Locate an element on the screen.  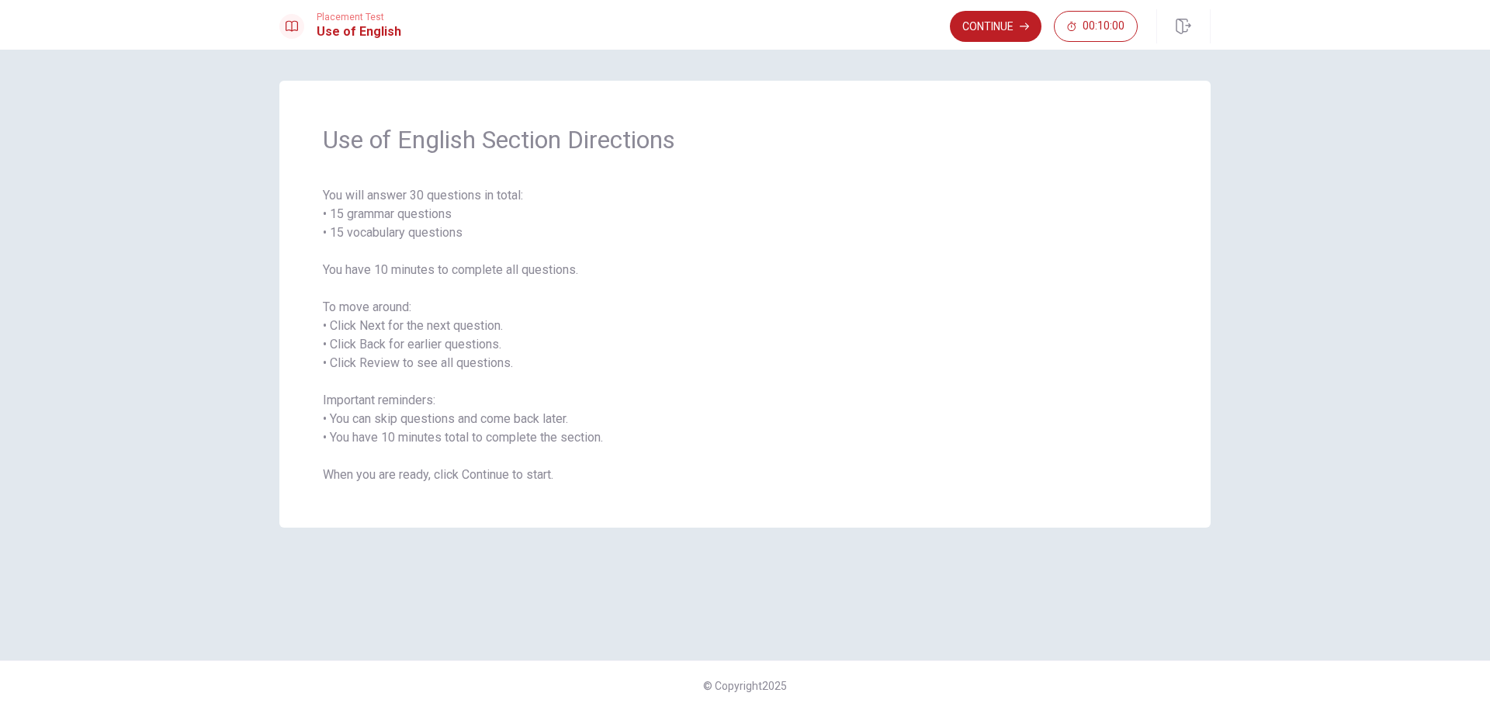
h1: Use of English is located at coordinates (359, 32).